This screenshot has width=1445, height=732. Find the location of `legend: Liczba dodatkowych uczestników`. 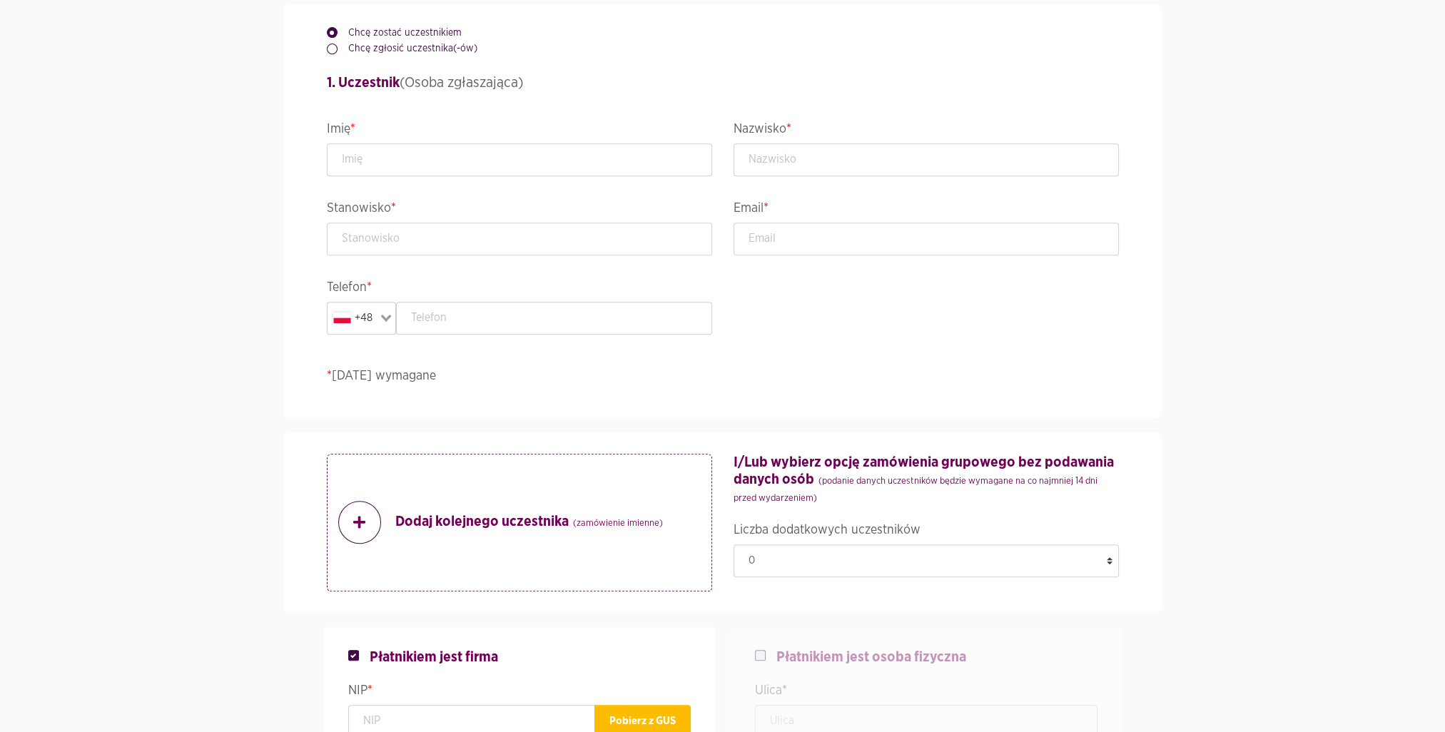

legend: Liczba dodatkowych uczestników is located at coordinates (926, 532).